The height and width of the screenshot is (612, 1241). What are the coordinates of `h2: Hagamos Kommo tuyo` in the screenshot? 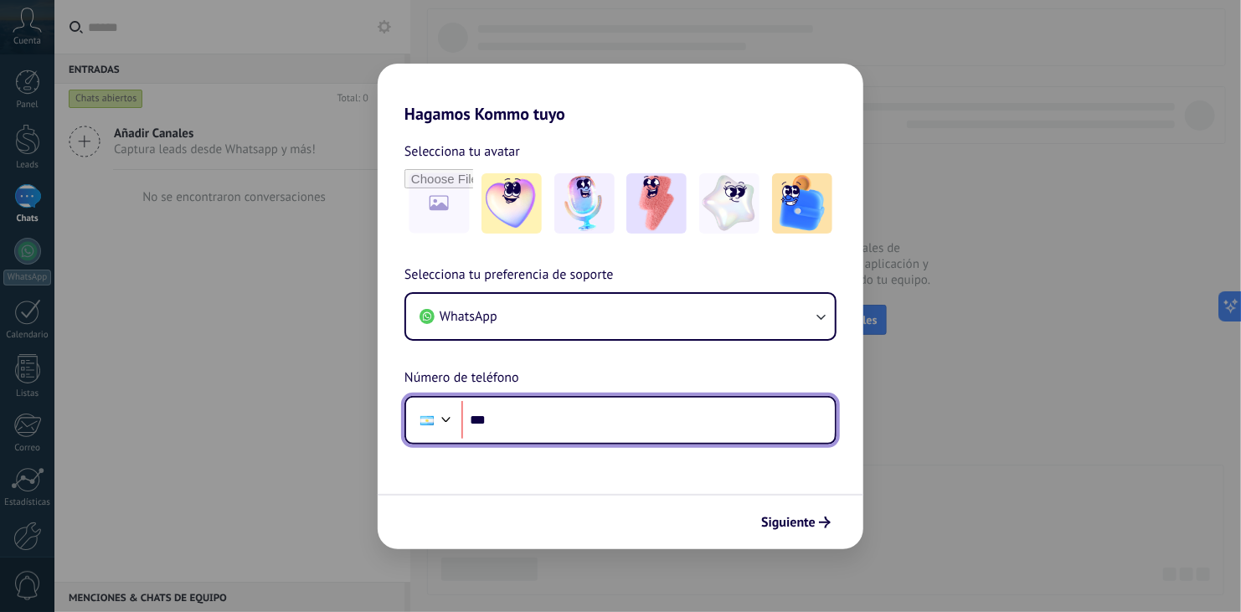 It's located at (621, 94).